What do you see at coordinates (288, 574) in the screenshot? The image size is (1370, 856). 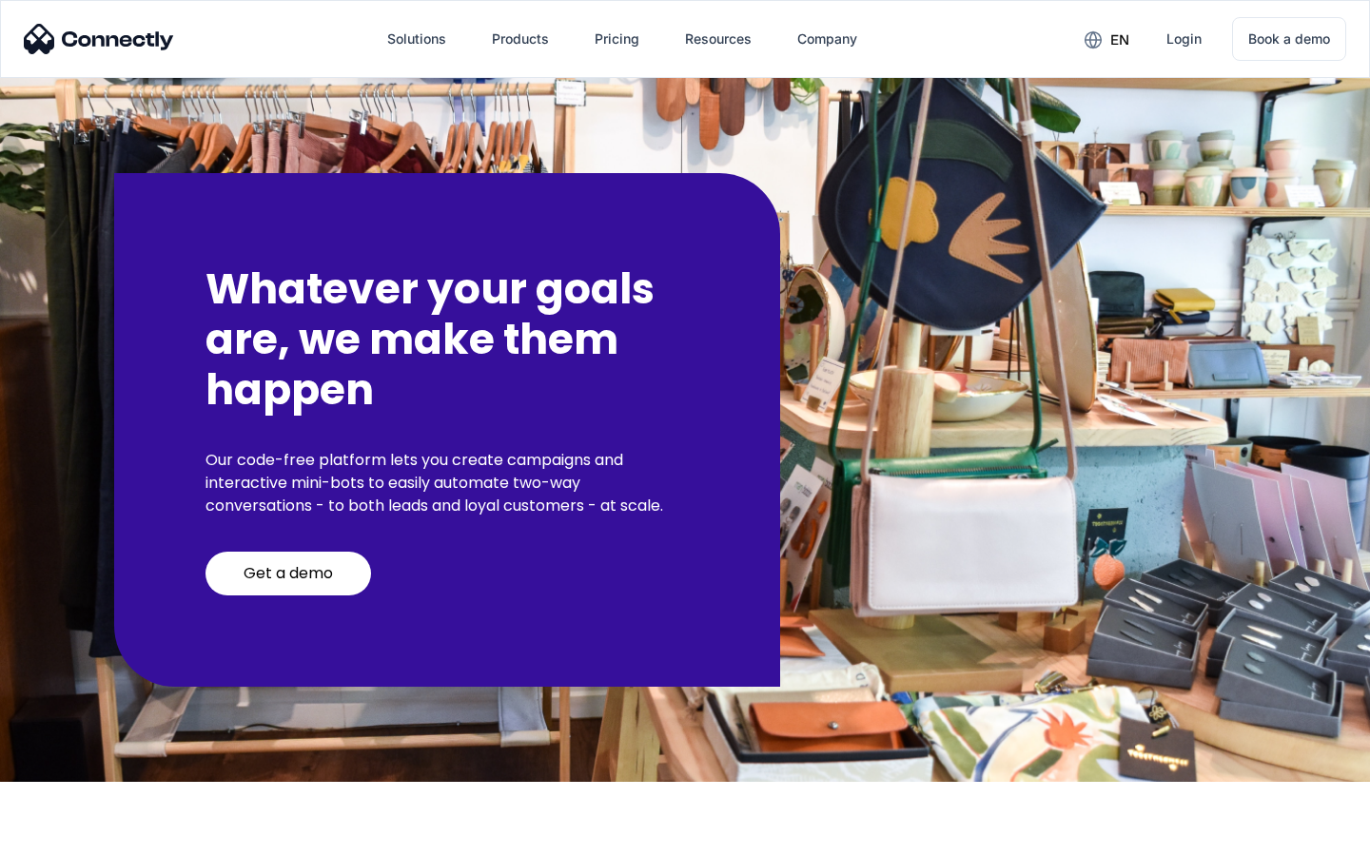 I see `div: Get a demo` at bounding box center [288, 574].